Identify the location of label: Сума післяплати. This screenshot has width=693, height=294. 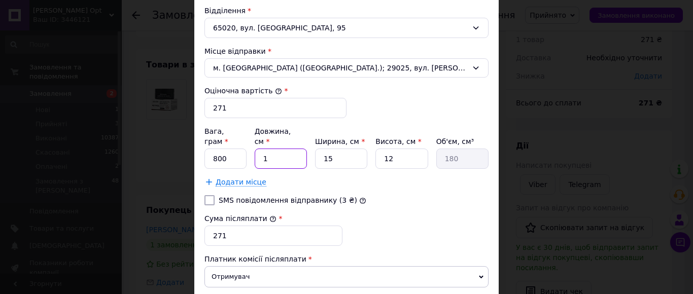
(240, 219).